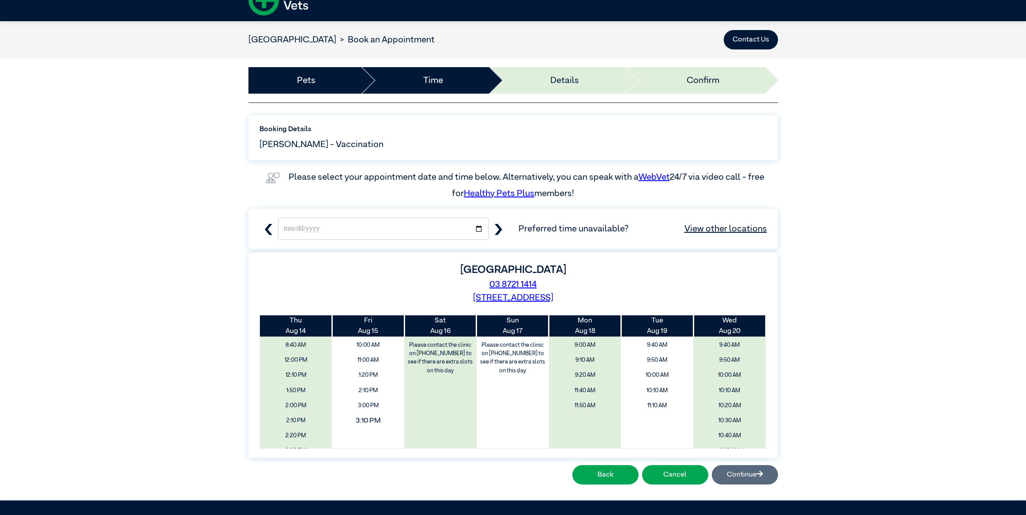 This screenshot has height=515, width=1026. I want to click on a: 03 8721 1414, so click(513, 284).